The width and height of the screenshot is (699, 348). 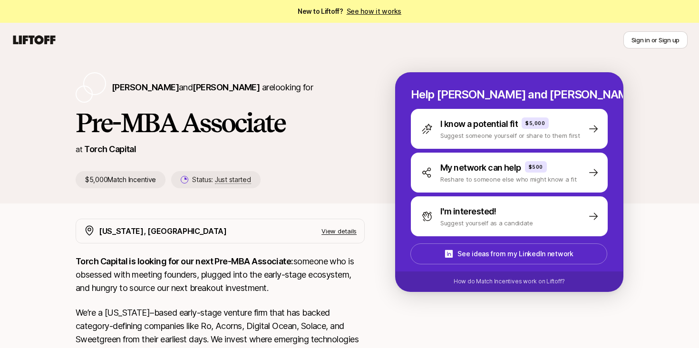 What do you see at coordinates (509, 281) in the screenshot?
I see `p: How do Match Incentives work on Liftoff?` at bounding box center [509, 281].